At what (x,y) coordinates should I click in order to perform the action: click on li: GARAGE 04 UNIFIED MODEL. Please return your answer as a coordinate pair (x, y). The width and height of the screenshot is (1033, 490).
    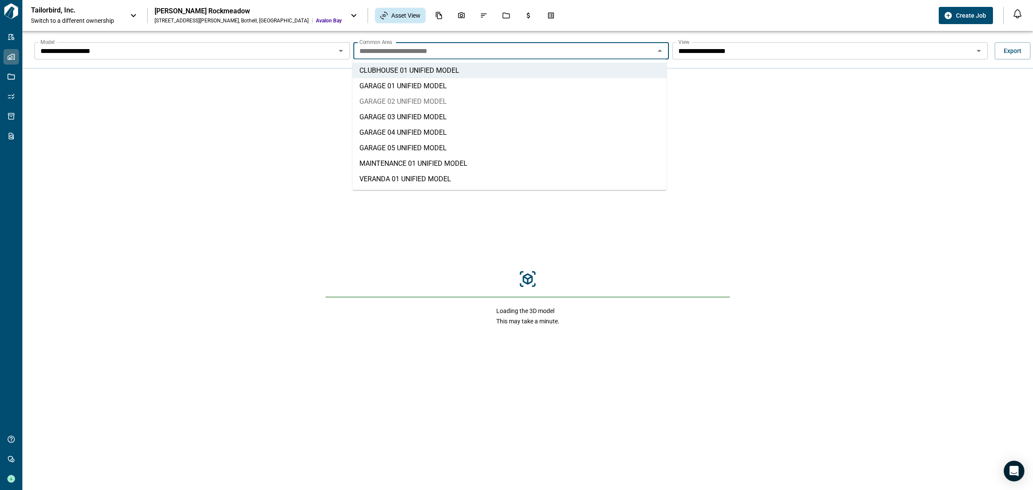
    Looking at the image, I should click on (510, 133).